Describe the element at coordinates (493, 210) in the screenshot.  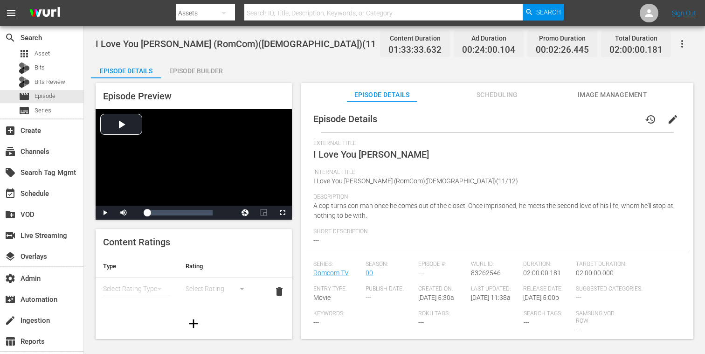
I see `span: A cop turns con man once he comes out of the closet. Once imprisoned, he meets the second love of...` at that location.